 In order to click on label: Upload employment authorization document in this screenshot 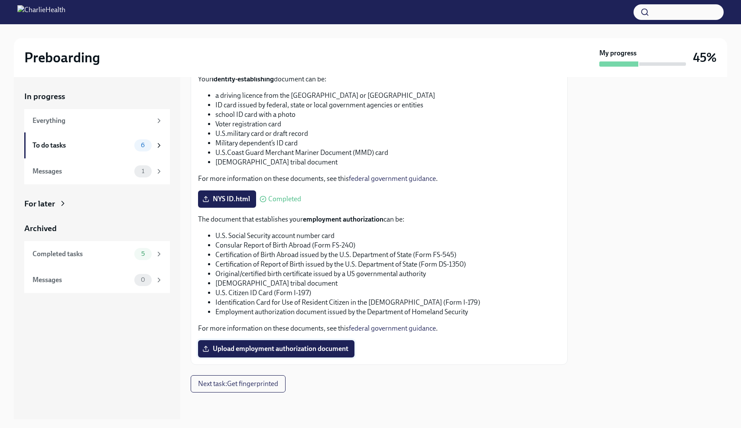, I will do `click(276, 349)`.